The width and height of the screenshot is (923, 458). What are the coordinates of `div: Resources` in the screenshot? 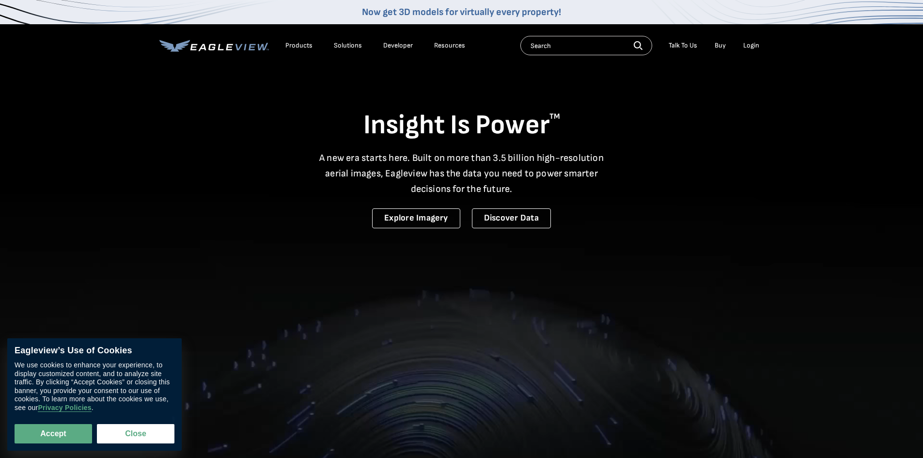 It's located at (450, 46).